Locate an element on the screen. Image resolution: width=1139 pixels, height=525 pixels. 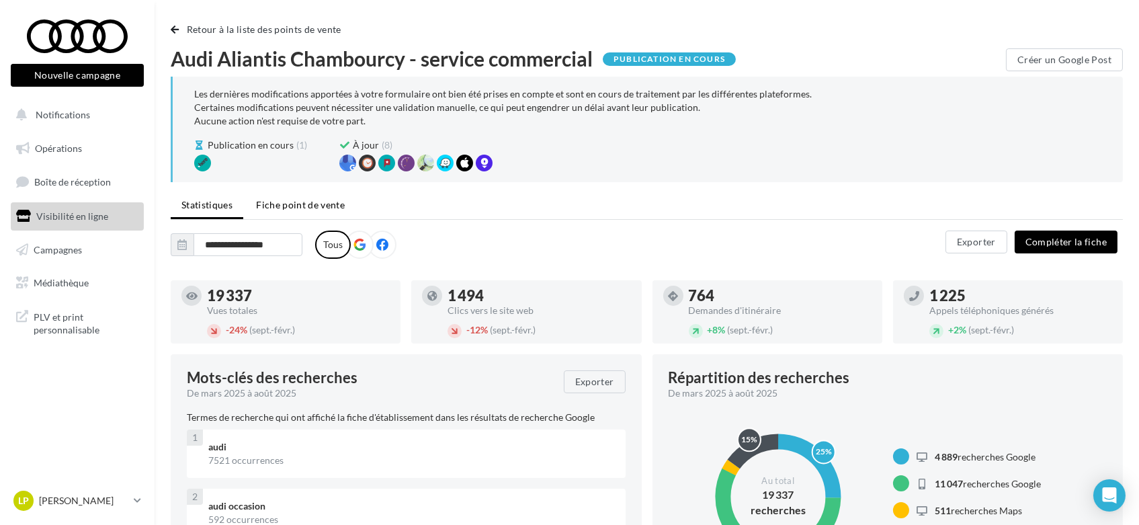
span: 2% is located at coordinates (957, 329).